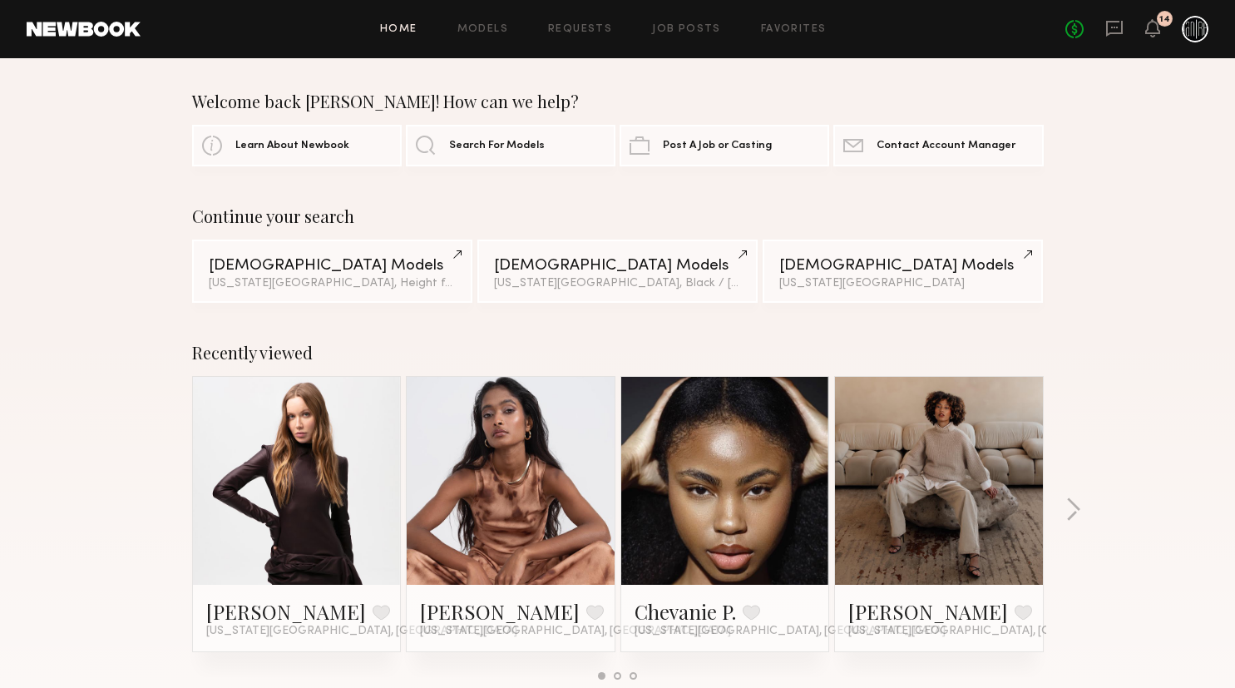  Describe the element at coordinates (510, 145) in the screenshot. I see `a: Search For Models` at that location.